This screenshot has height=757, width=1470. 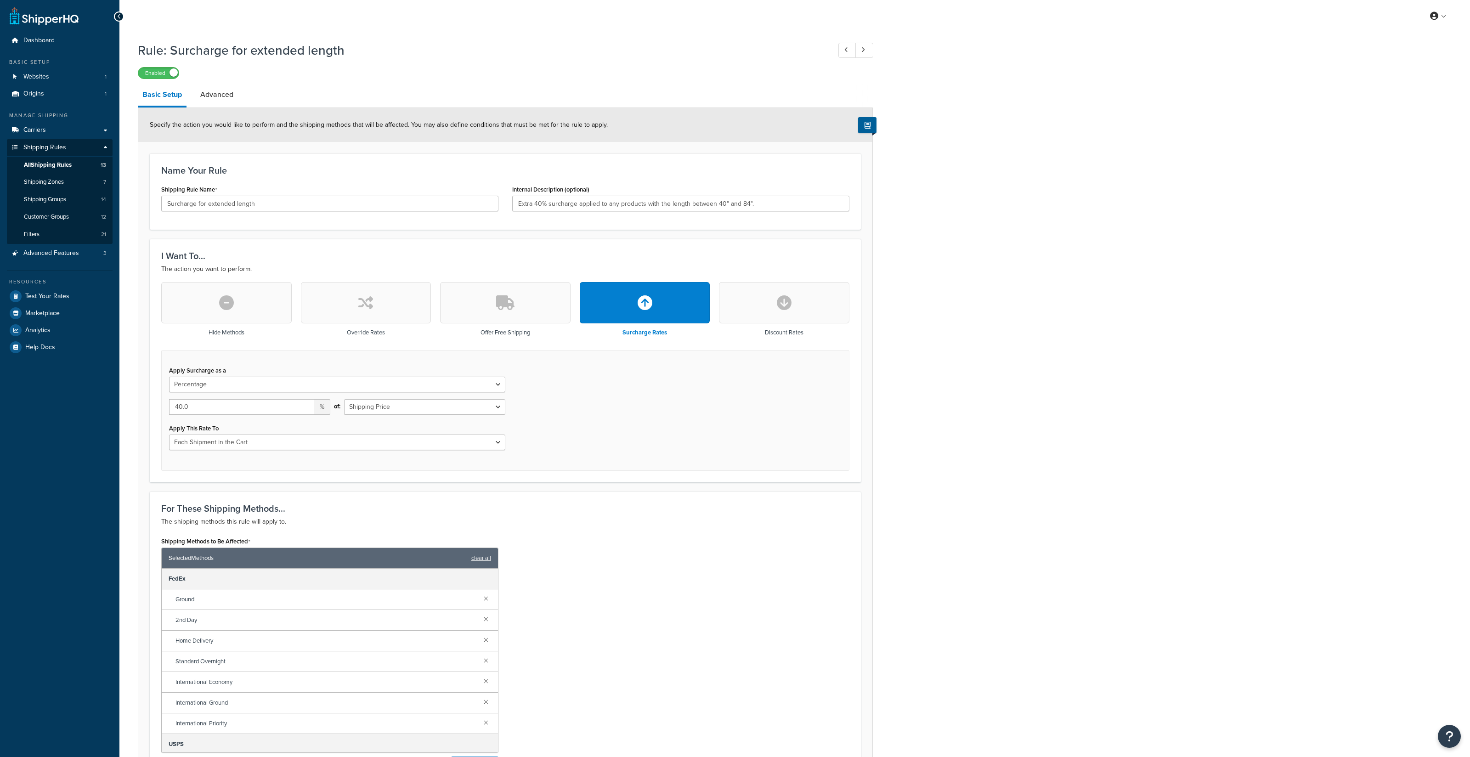 What do you see at coordinates (60, 282) in the screenshot?
I see `div: Resources` at bounding box center [60, 282].